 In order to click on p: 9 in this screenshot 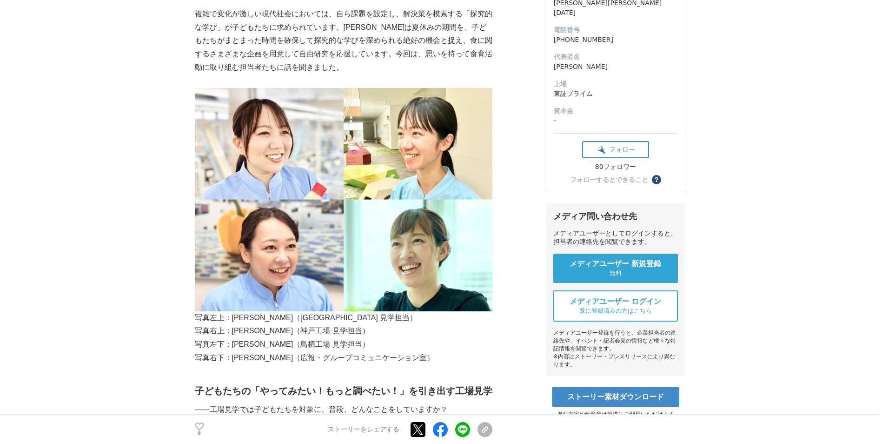, I will do `click(199, 433)`.